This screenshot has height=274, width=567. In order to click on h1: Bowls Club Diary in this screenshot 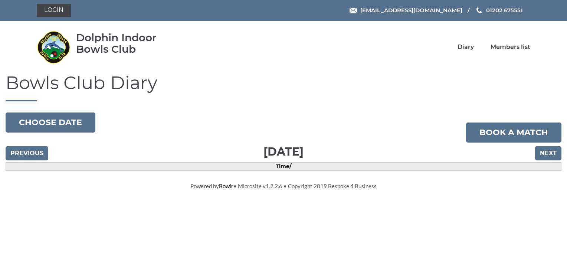, I will do `click(284, 87)`.